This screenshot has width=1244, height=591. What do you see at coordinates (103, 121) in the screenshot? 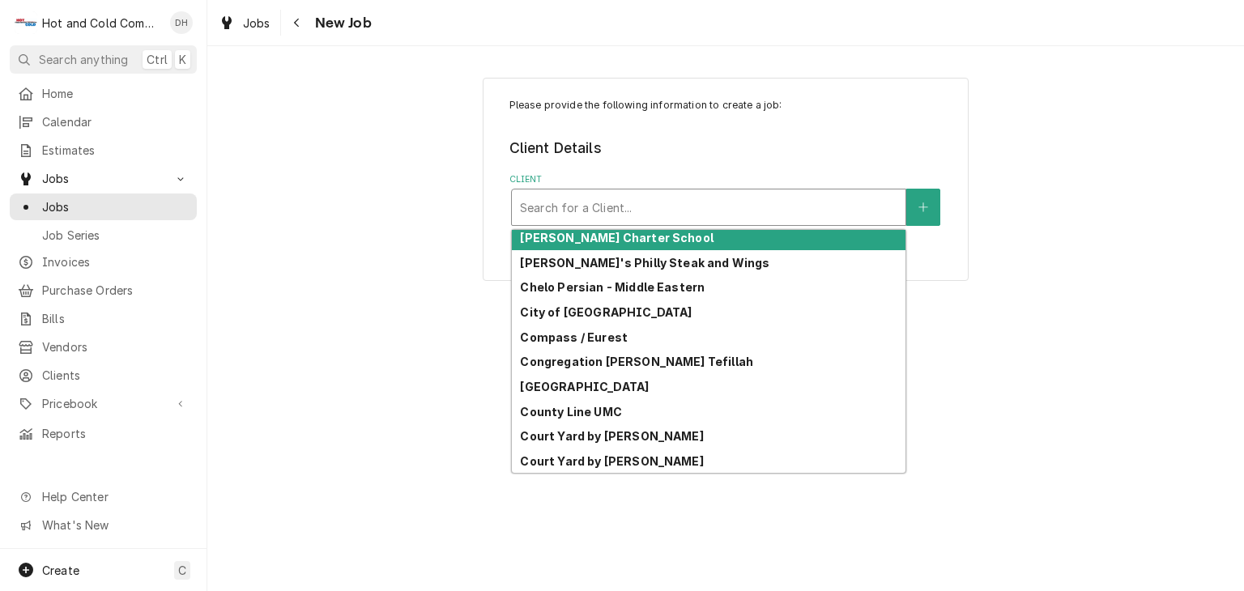
I see `a: Calendar` at bounding box center [103, 121].